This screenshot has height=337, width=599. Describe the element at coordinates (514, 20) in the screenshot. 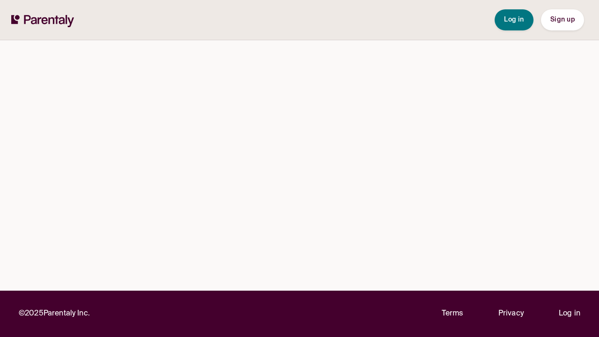

I see `span: Log in` at that location.